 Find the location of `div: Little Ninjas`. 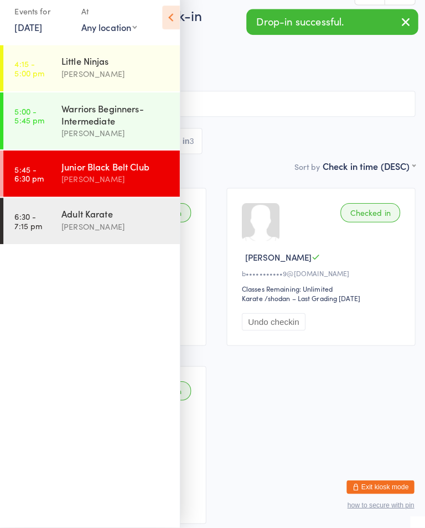

div: Little Ninjas is located at coordinates (113, 70).